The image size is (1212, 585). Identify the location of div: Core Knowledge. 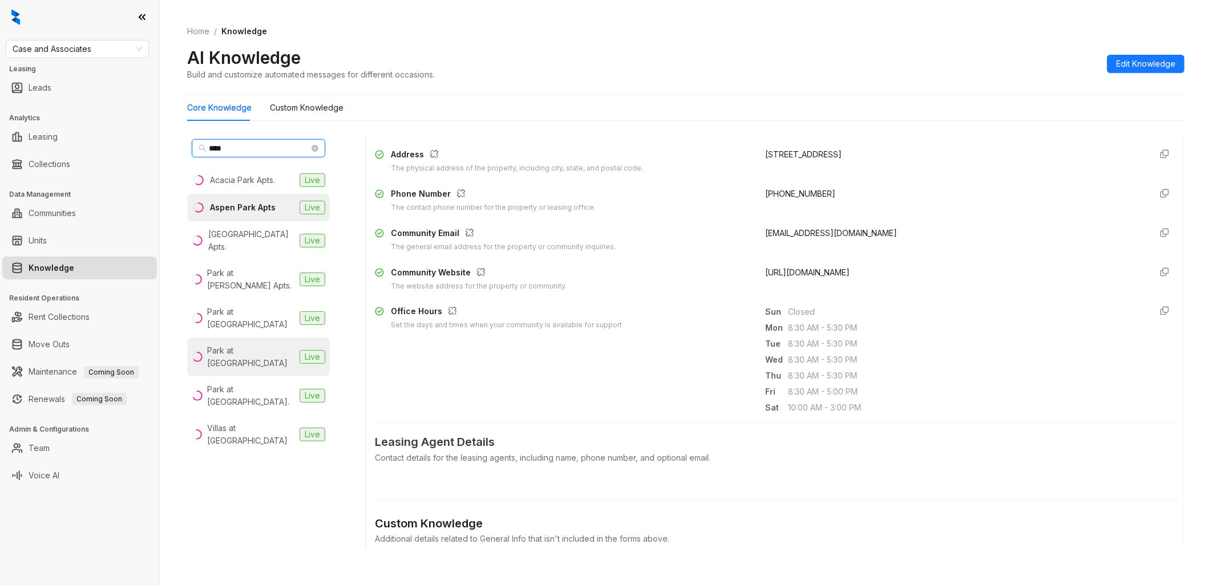
(219, 108).